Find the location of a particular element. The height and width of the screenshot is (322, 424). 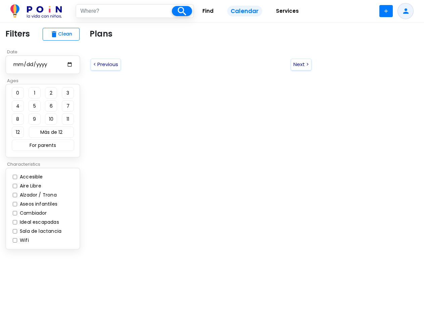

button: 1 is located at coordinates (35, 93).